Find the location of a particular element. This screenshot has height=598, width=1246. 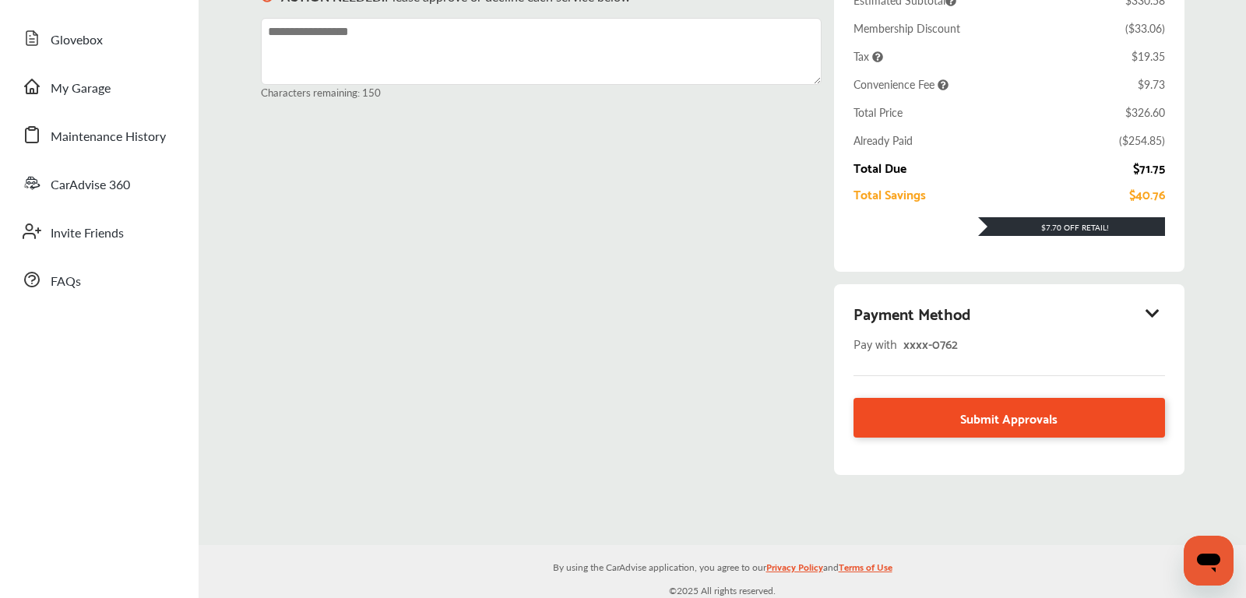

div: Total Due is located at coordinates (880, 167).